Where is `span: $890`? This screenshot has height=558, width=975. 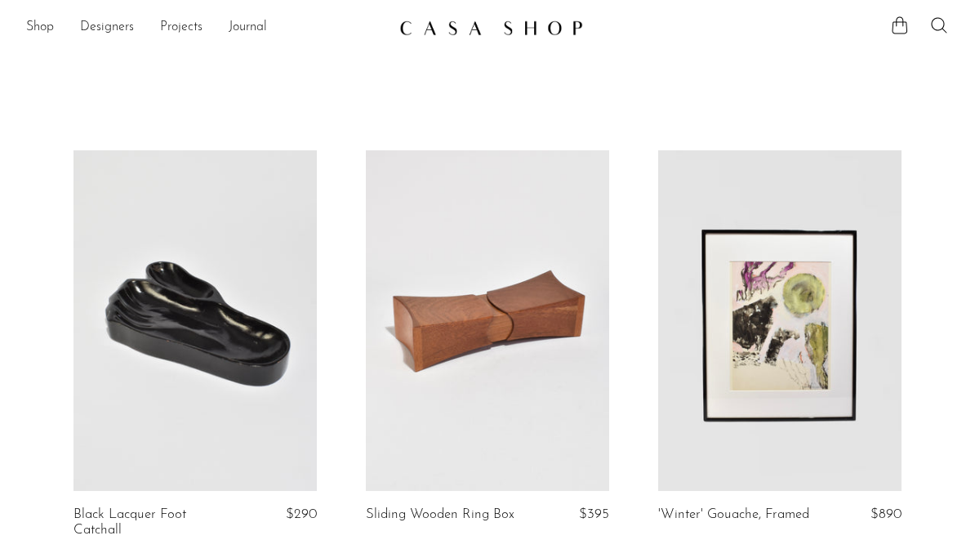 span: $890 is located at coordinates (886, 513).